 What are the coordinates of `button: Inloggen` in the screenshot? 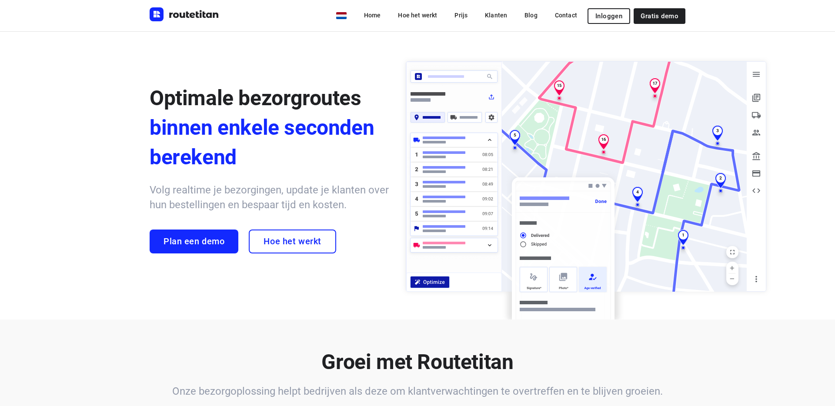 It's located at (609, 16).